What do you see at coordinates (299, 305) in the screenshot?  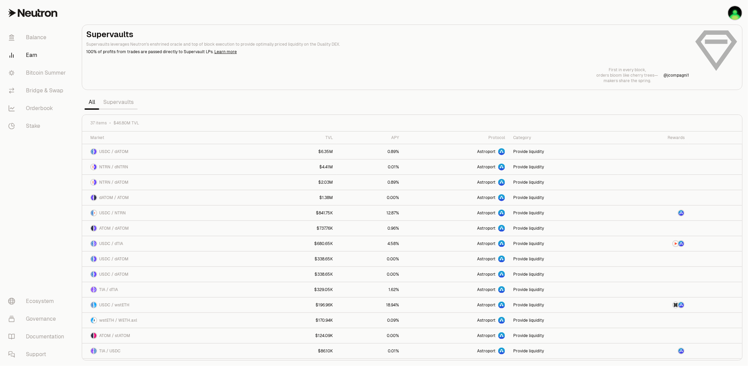 I see `a: $196.96K` at bounding box center [299, 305].